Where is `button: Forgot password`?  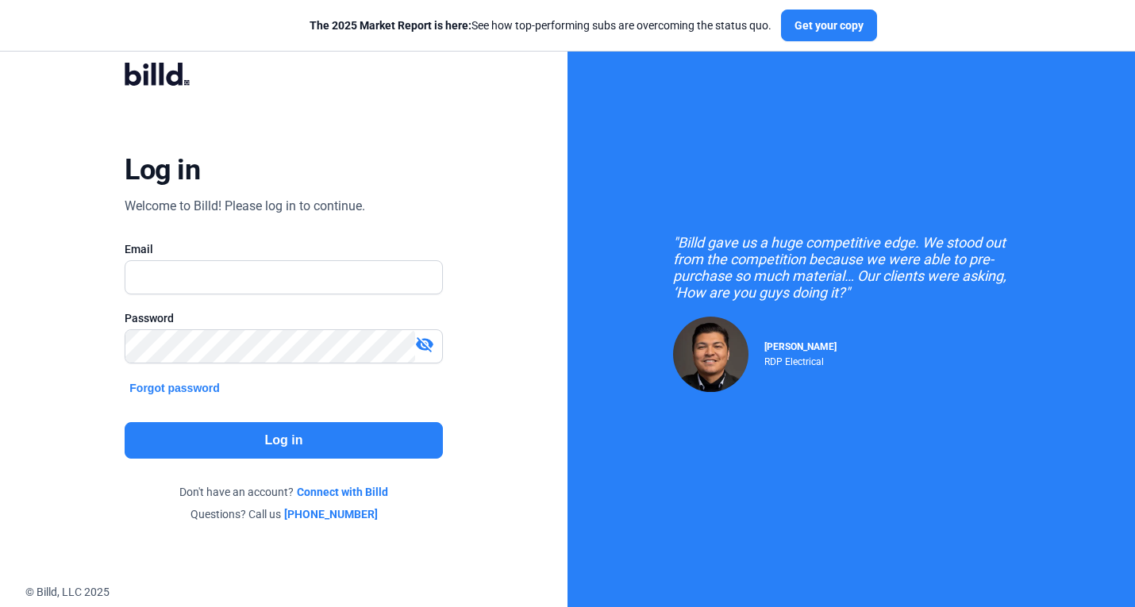
button: Forgot password is located at coordinates (175, 388).